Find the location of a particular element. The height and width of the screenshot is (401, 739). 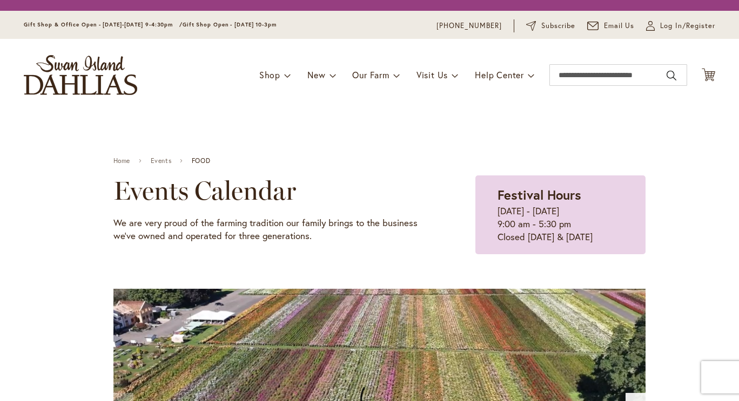

h2: Events Calendar is located at coordinates (267, 191).